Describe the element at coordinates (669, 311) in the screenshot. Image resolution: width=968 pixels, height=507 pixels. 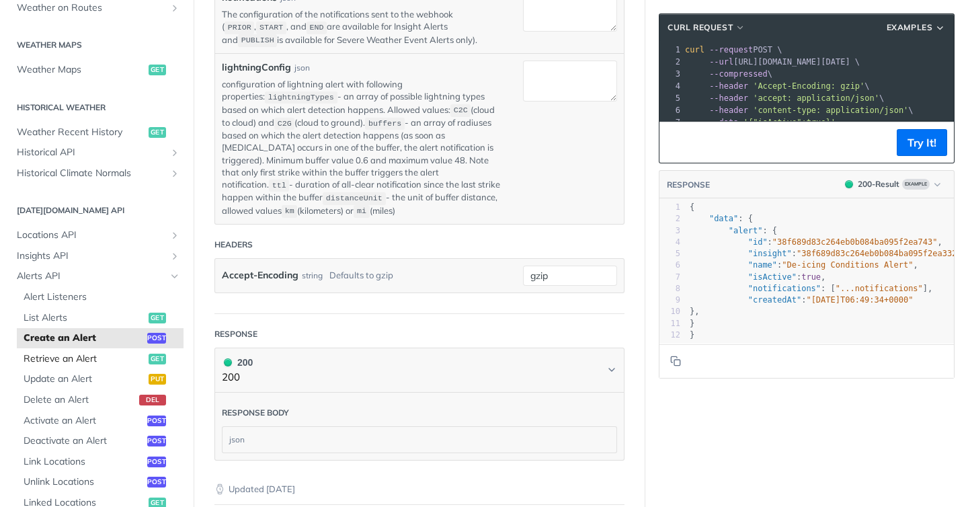
I see `div: 10` at that location.